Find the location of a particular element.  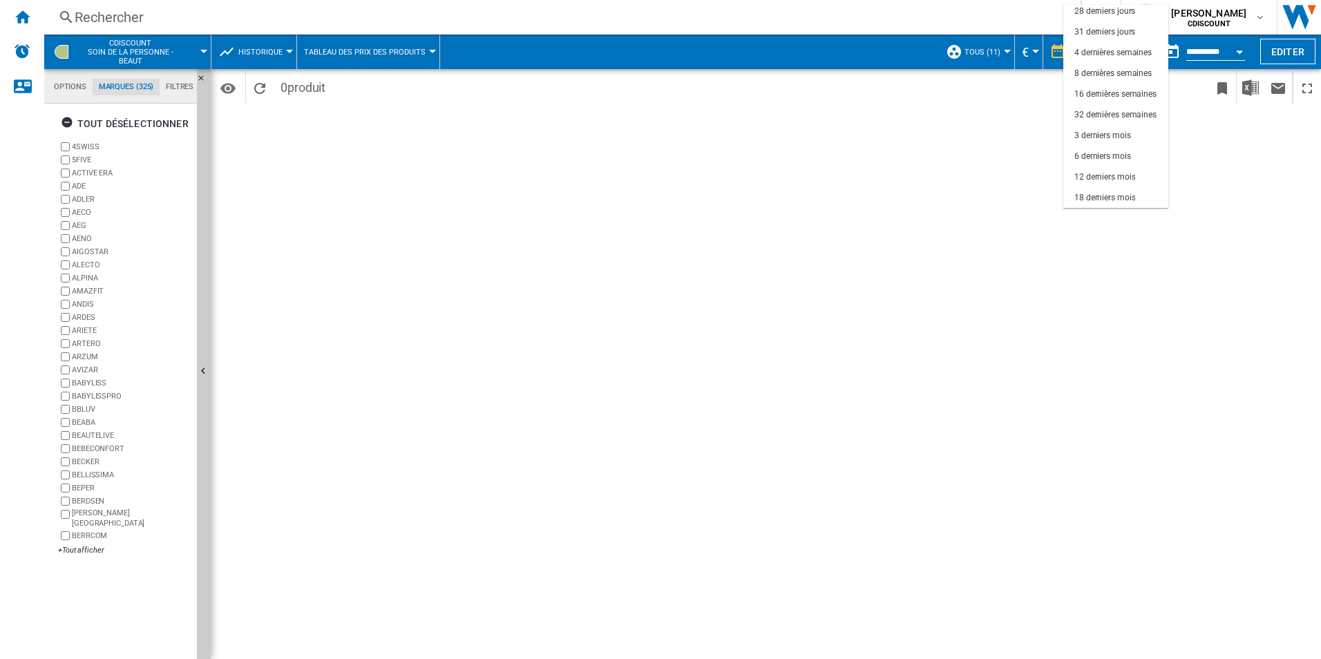

div: 32 dernières semaines is located at coordinates (1115, 115).